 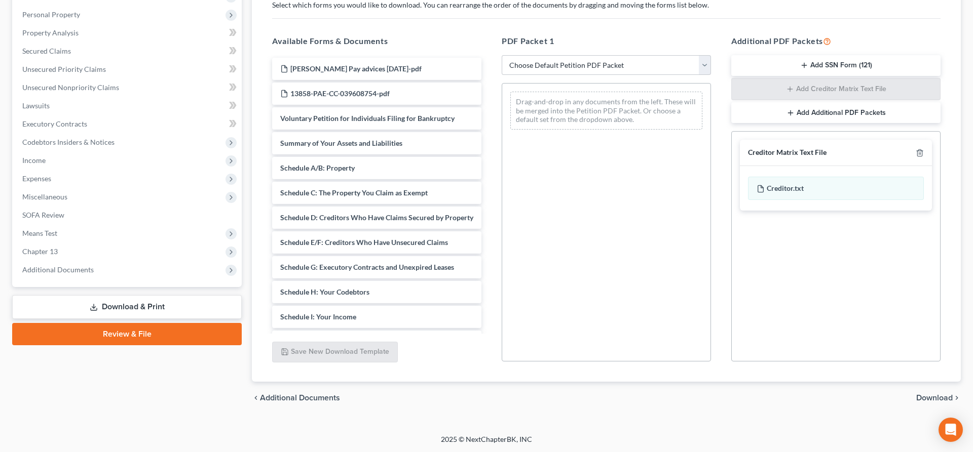 What do you see at coordinates (325, 292) in the screenshot?
I see `span: Schedule H: Your Codebtors` at bounding box center [325, 292].